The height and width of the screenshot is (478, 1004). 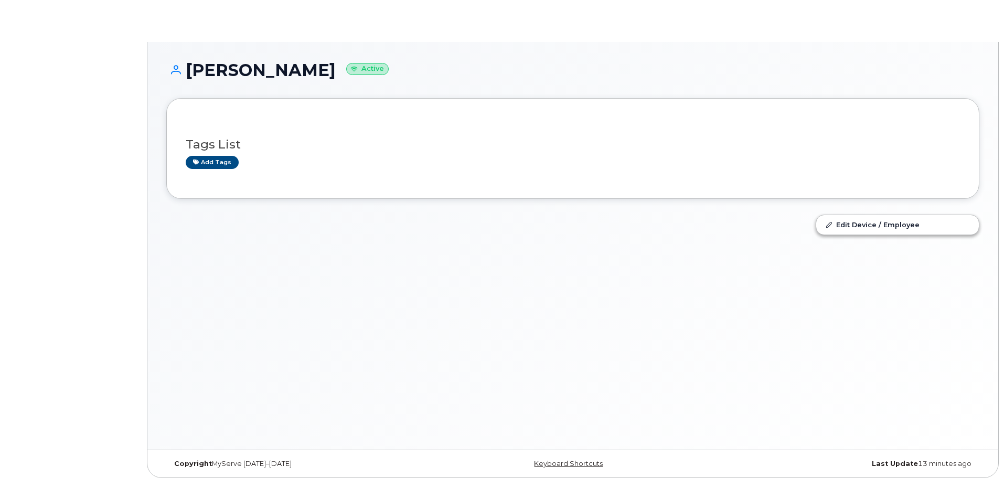 What do you see at coordinates (568, 463) in the screenshot?
I see `a: Keyboard Shortcuts` at bounding box center [568, 463].